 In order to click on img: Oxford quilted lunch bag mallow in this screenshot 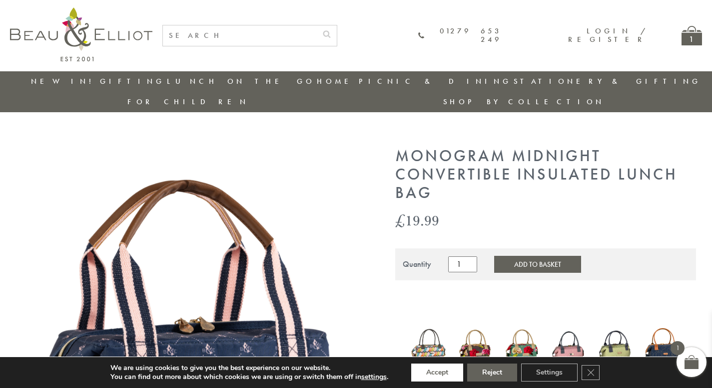, I will do `click(569, 349)`.